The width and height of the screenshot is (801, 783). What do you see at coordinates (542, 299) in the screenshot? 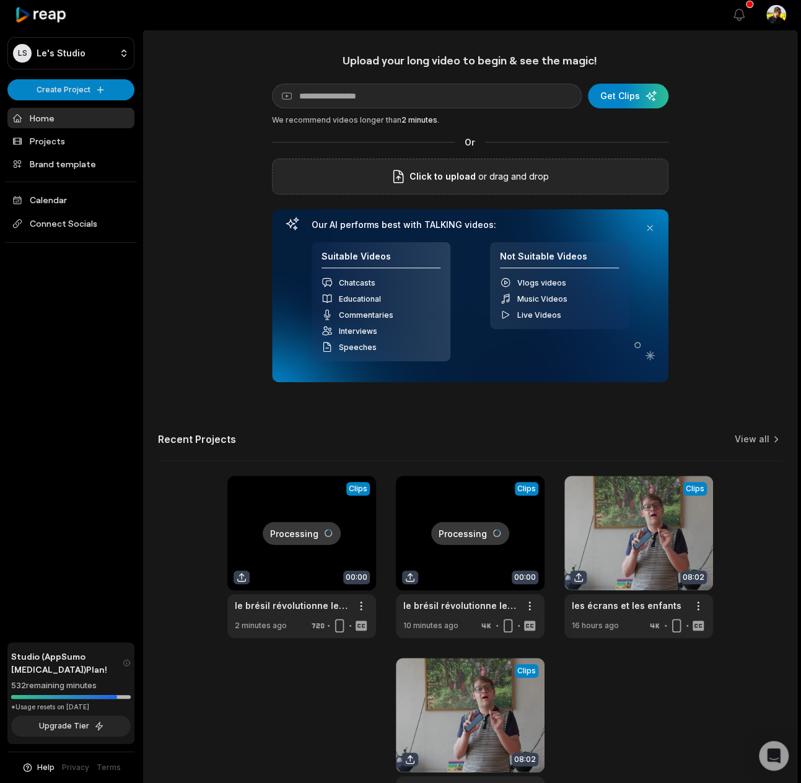
I see `span: Music Videos` at bounding box center [542, 299].